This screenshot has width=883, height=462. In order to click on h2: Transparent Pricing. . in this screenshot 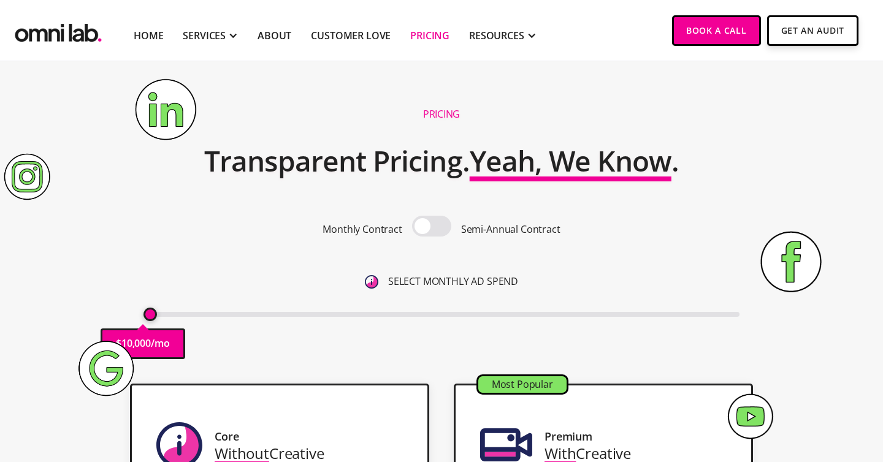, I will do `click(442, 161)`.